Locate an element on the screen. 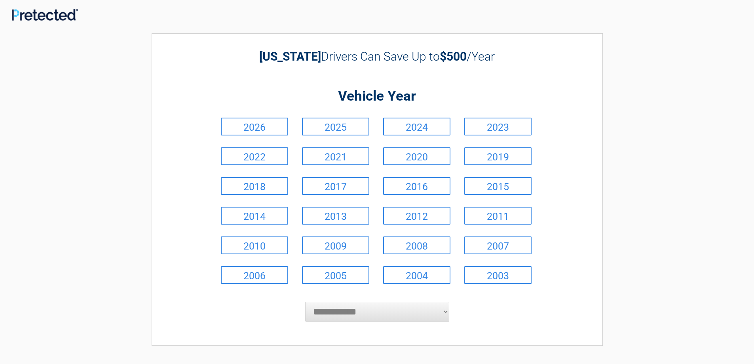  a: 2012 is located at coordinates (417, 215).